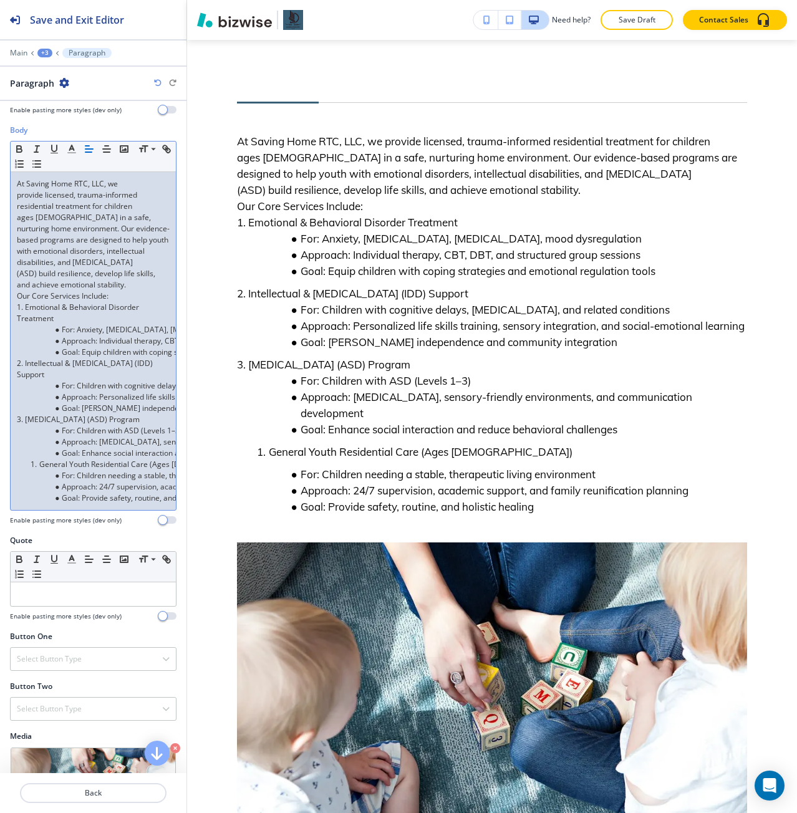 The height and width of the screenshot is (813, 797). I want to click on h2: Body, so click(19, 130).